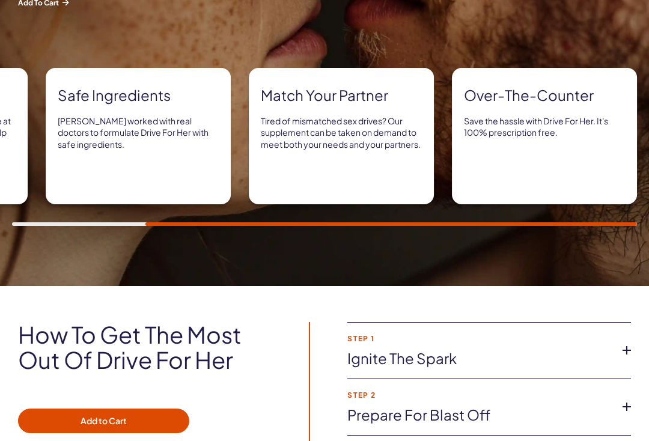 The image size is (649, 441). I want to click on strong: Match your partner, so click(341, 96).